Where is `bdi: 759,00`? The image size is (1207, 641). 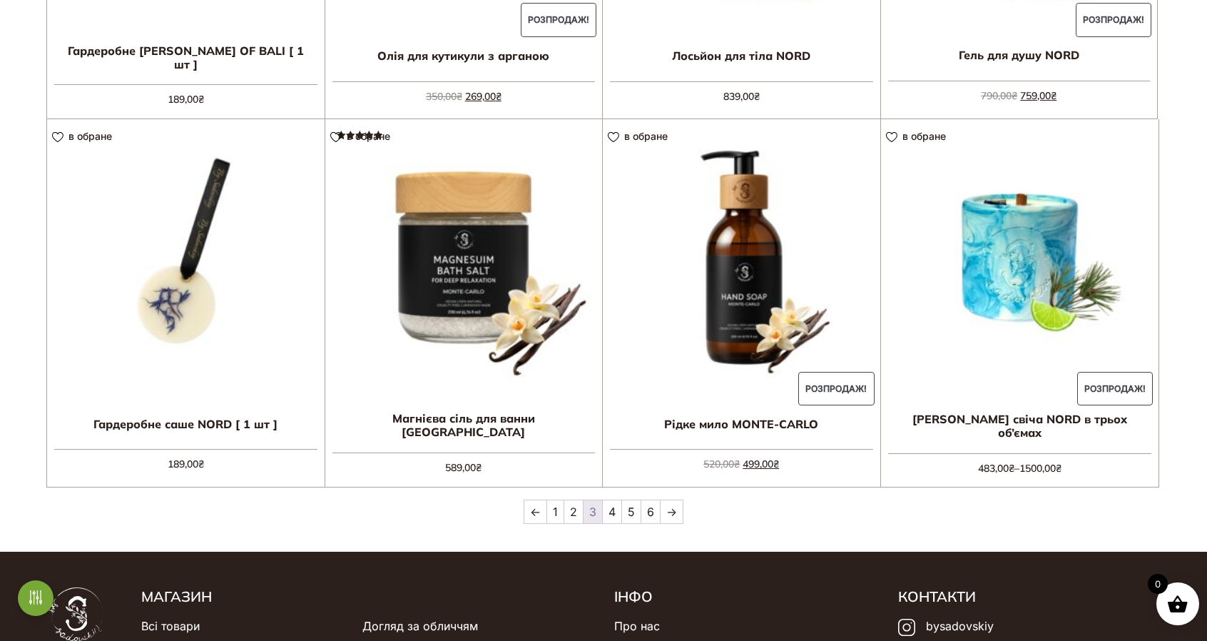 bdi: 759,00 is located at coordinates (1038, 96).